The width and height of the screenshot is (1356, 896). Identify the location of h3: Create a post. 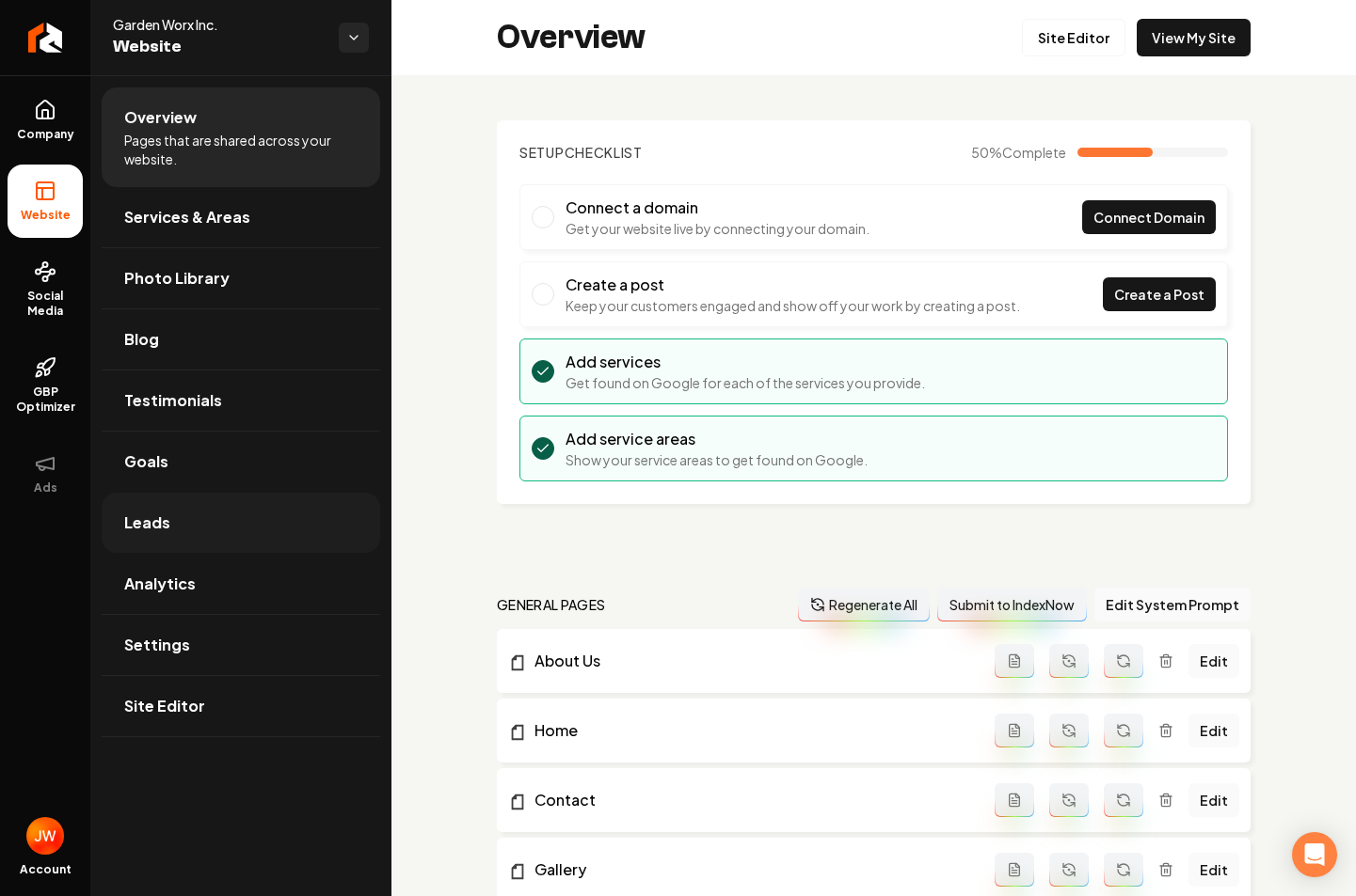
(792, 285).